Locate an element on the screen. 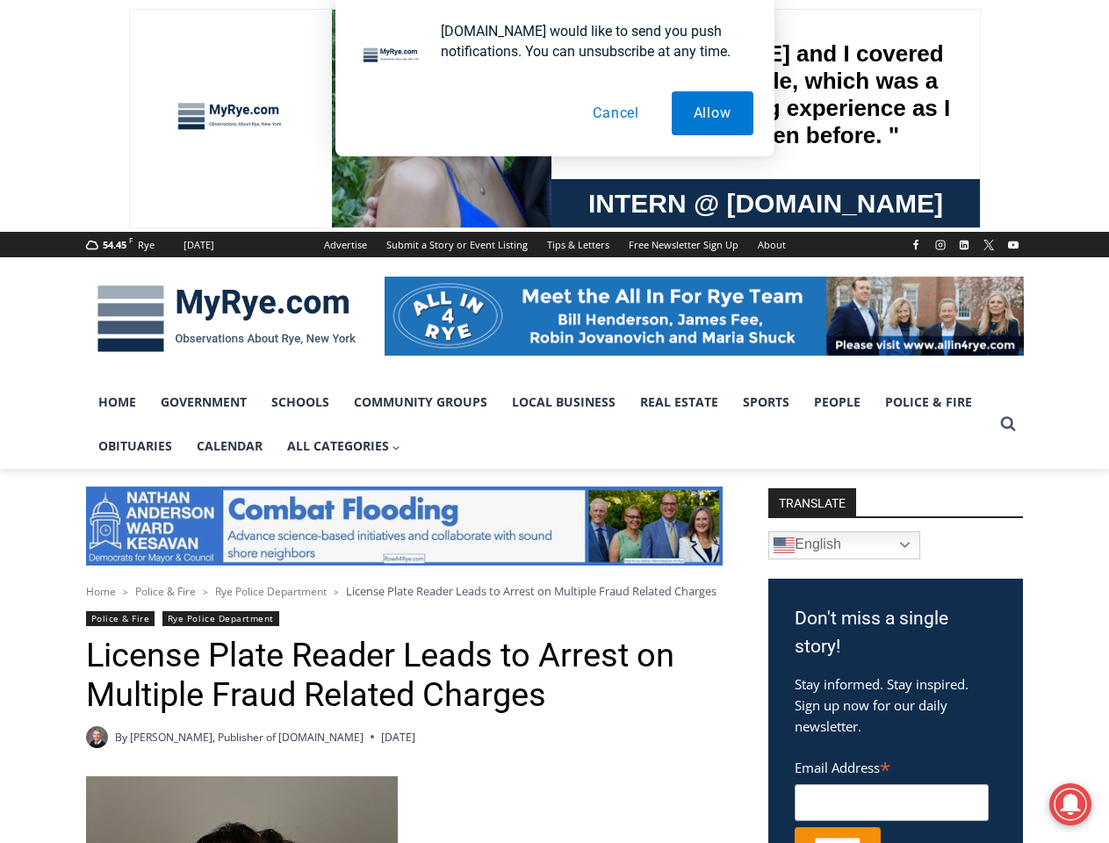 The width and height of the screenshot is (1109, 843). span: By is located at coordinates (121, 736).